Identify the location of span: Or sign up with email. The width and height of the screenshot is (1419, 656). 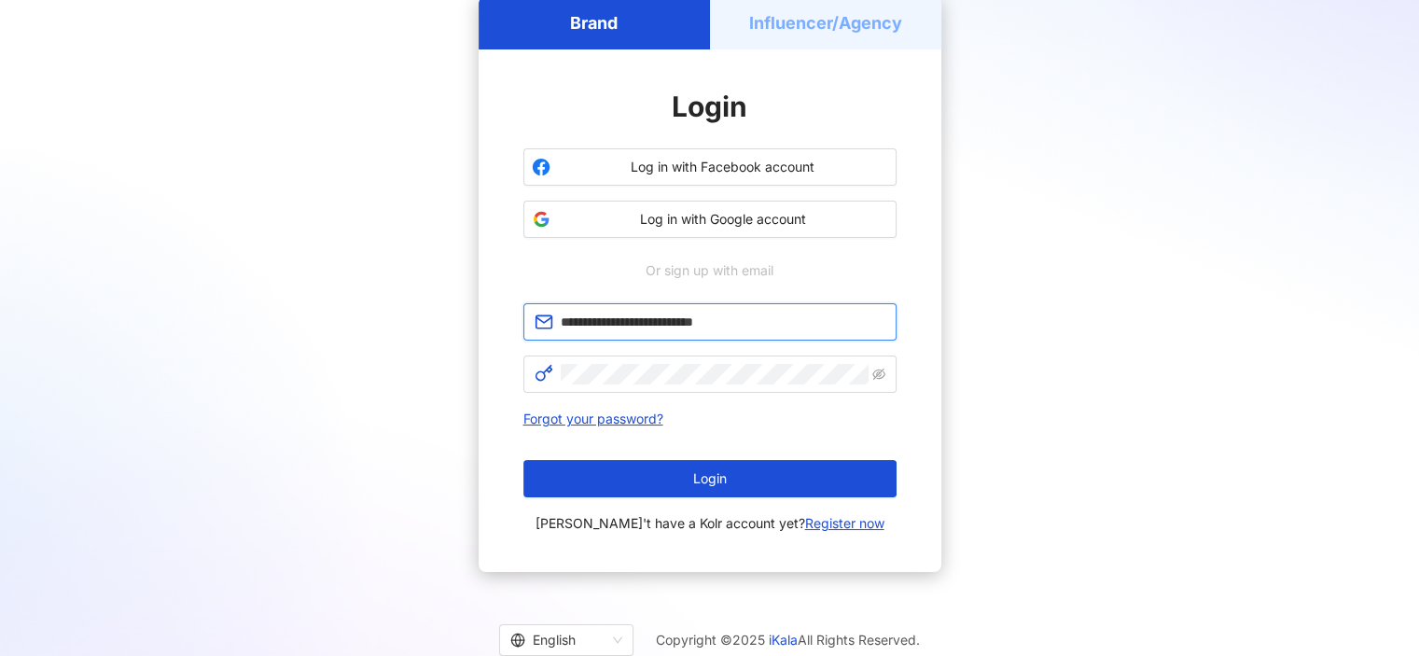
(709, 271).